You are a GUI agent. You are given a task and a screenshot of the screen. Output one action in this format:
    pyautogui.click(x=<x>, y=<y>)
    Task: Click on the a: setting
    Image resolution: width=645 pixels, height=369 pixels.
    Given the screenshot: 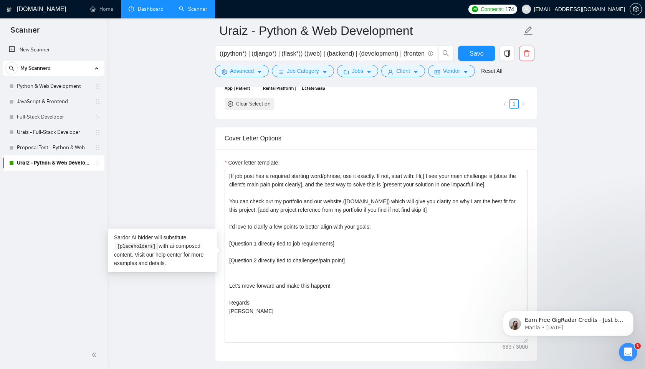 What is the action you would take?
    pyautogui.click(x=635, y=9)
    